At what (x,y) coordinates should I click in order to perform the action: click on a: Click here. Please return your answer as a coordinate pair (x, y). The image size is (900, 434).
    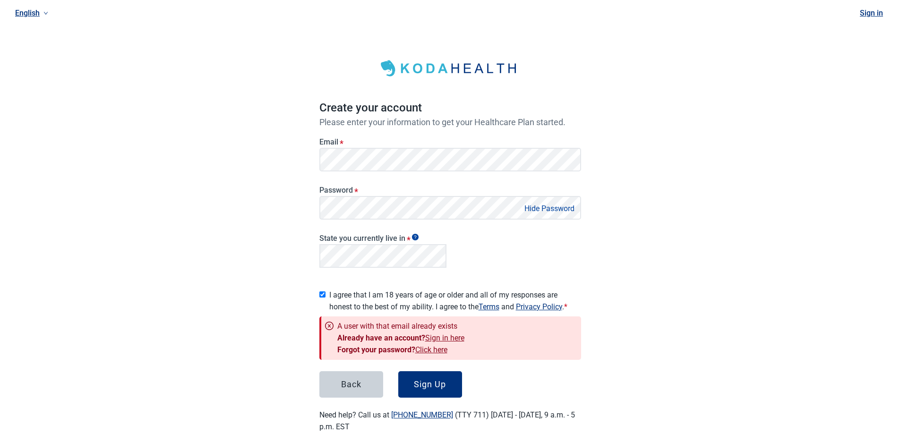
    Looking at the image, I should click on (431, 349).